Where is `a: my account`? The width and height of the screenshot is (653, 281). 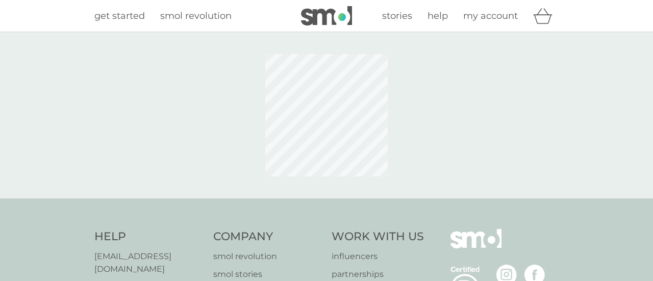 a: my account is located at coordinates (490, 16).